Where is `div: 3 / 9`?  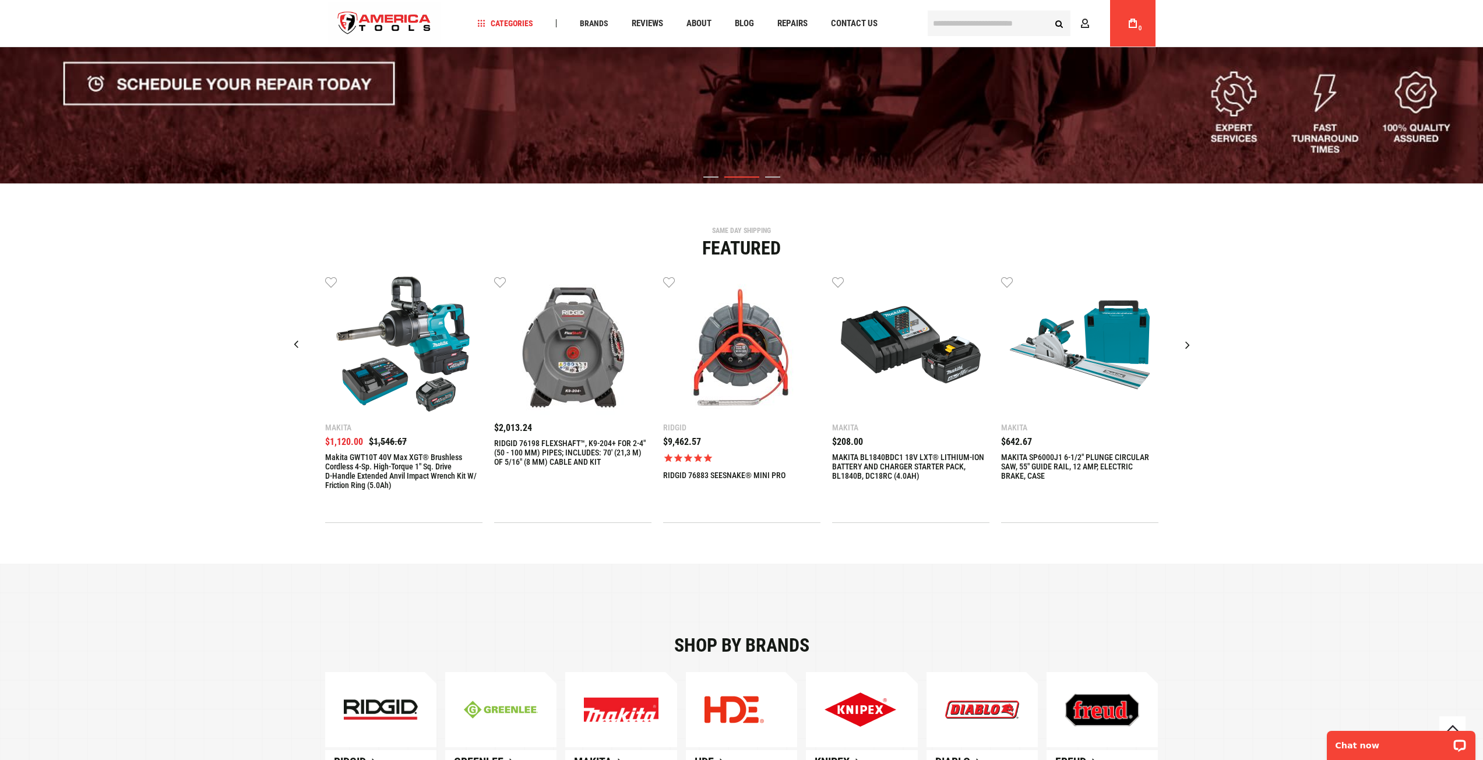 div: 3 / 9 is located at coordinates (742, 399).